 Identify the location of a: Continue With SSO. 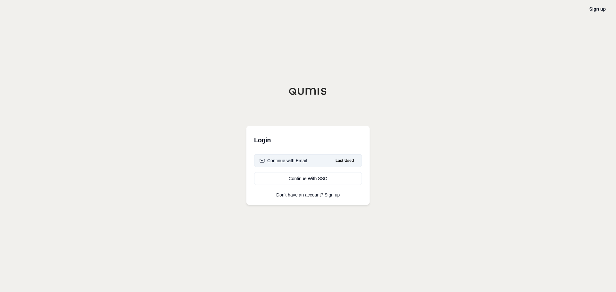
(308, 179).